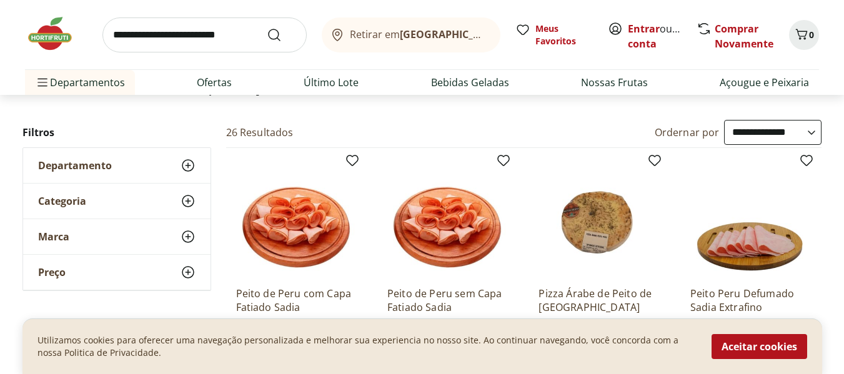 Image resolution: width=844 pixels, height=374 pixels. What do you see at coordinates (52, 272) in the screenshot?
I see `span: Preço` at bounding box center [52, 272].